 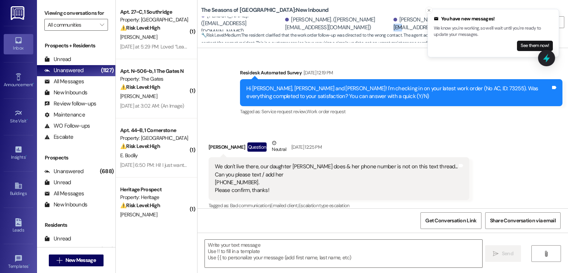 What do you see at coordinates (523, 221) in the screenshot?
I see `button: Share Conversation via email` at bounding box center [523, 221].